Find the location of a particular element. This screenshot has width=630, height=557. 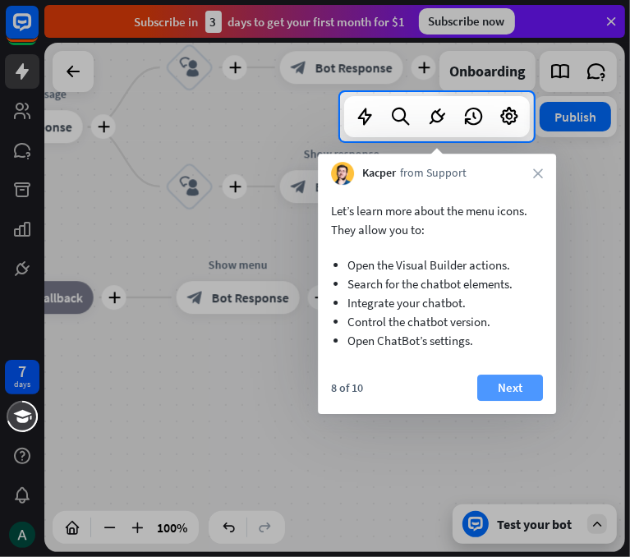

div: 8 of 10 is located at coordinates (346, 387).